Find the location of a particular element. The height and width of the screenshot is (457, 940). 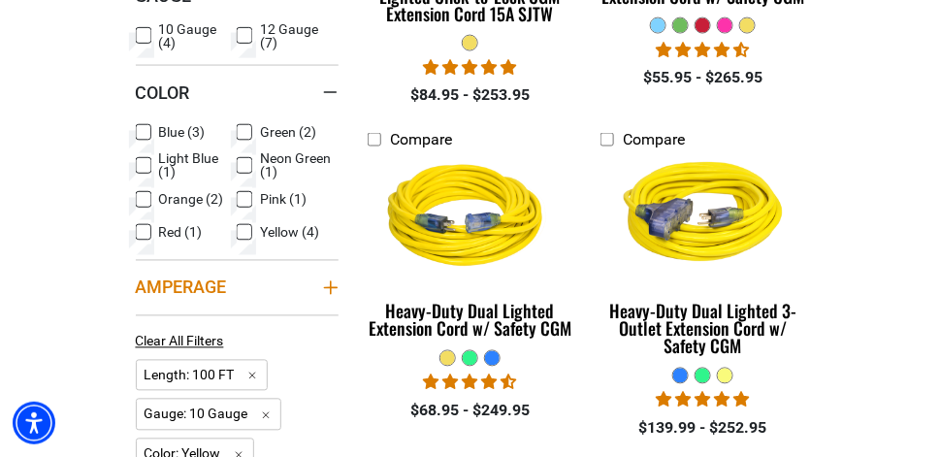

span: Amperage is located at coordinates (181, 287).